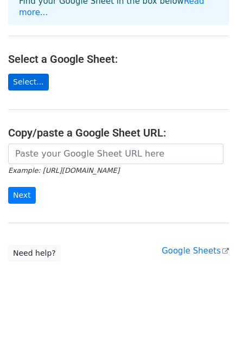 This screenshot has width=237, height=337. What do you see at coordinates (22, 195) in the screenshot?
I see `input: Next` at bounding box center [22, 195].